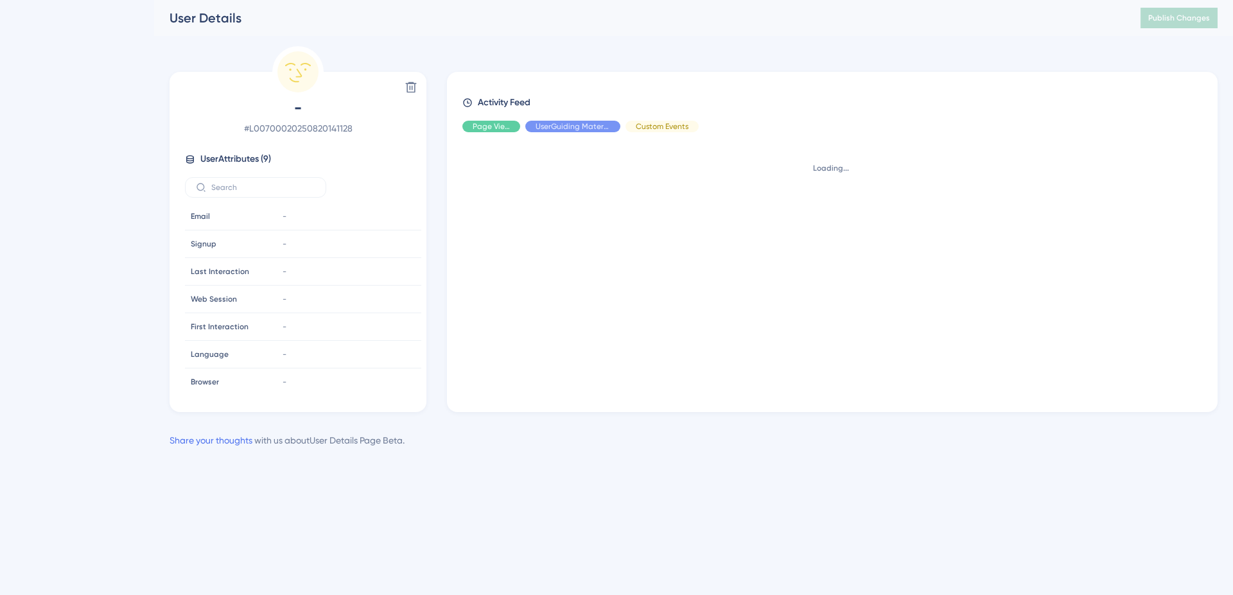 Image resolution: width=1233 pixels, height=595 pixels. I want to click on span: Signup, so click(204, 244).